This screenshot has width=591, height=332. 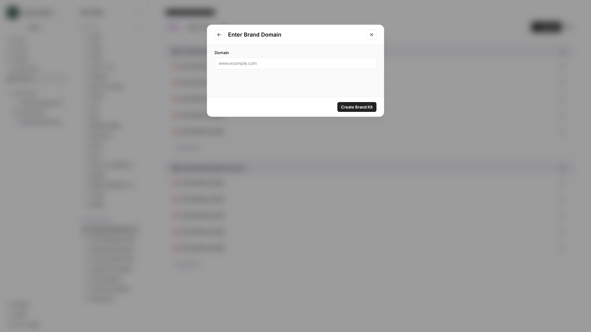 I want to click on input: www.example.com, so click(x=295, y=63).